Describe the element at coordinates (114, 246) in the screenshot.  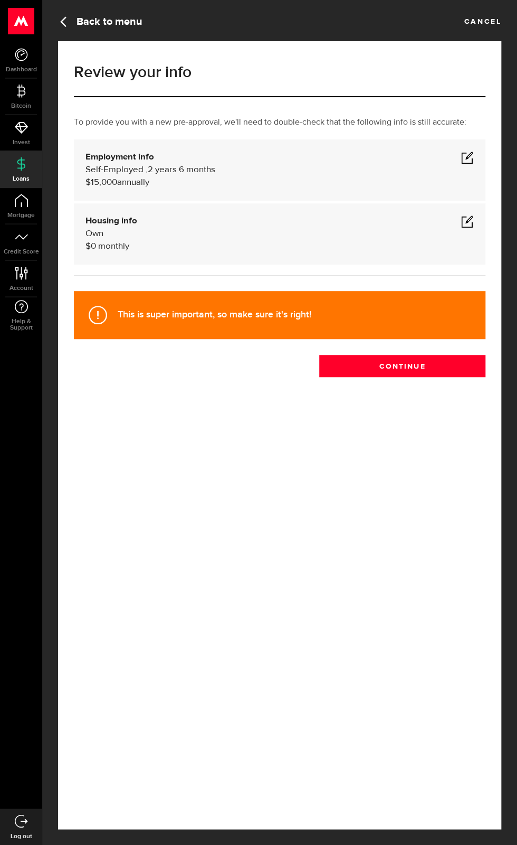
I see `span: monthly` at that location.